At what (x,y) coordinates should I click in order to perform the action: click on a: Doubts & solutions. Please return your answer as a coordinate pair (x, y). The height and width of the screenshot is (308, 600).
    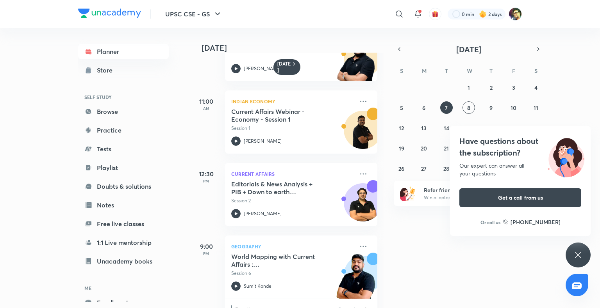
    Looking at the image, I should click on (123, 187).